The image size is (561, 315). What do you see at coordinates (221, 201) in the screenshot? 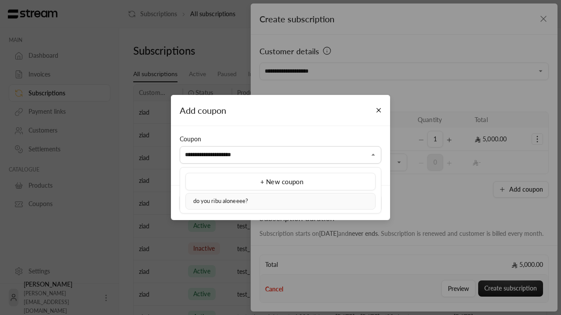
I see `span: do you ribu aloneeee?` at bounding box center [221, 201].